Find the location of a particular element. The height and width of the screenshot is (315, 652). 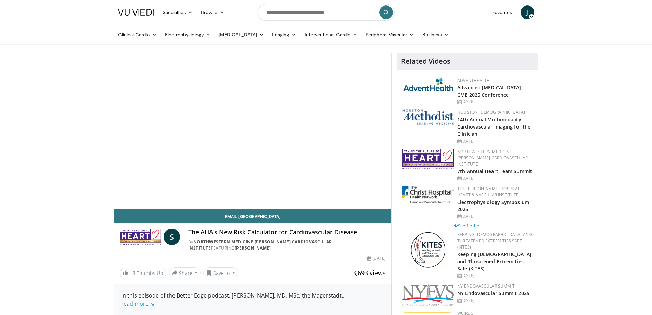

span: 3,693 views is located at coordinates (369, 273).